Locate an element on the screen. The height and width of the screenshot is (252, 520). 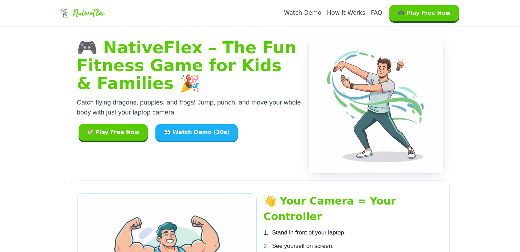
button: ✅ Play Free Now is located at coordinates (113, 133).